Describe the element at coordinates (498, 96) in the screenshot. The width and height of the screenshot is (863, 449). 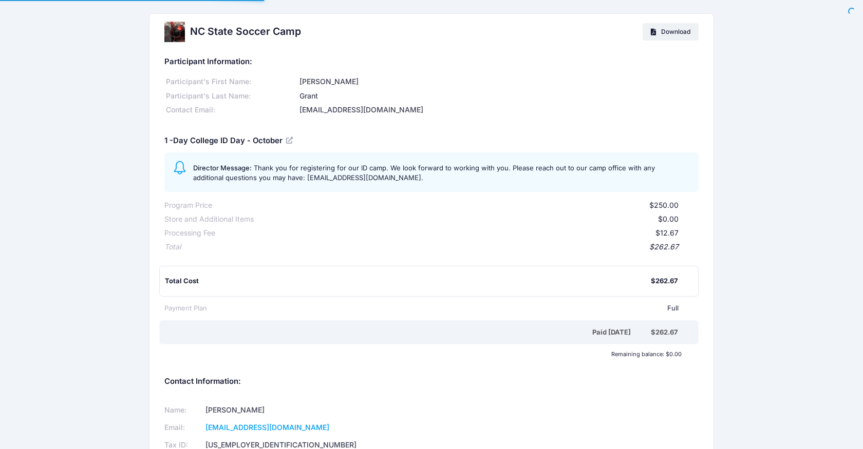
I see `div: Grant` at that location.